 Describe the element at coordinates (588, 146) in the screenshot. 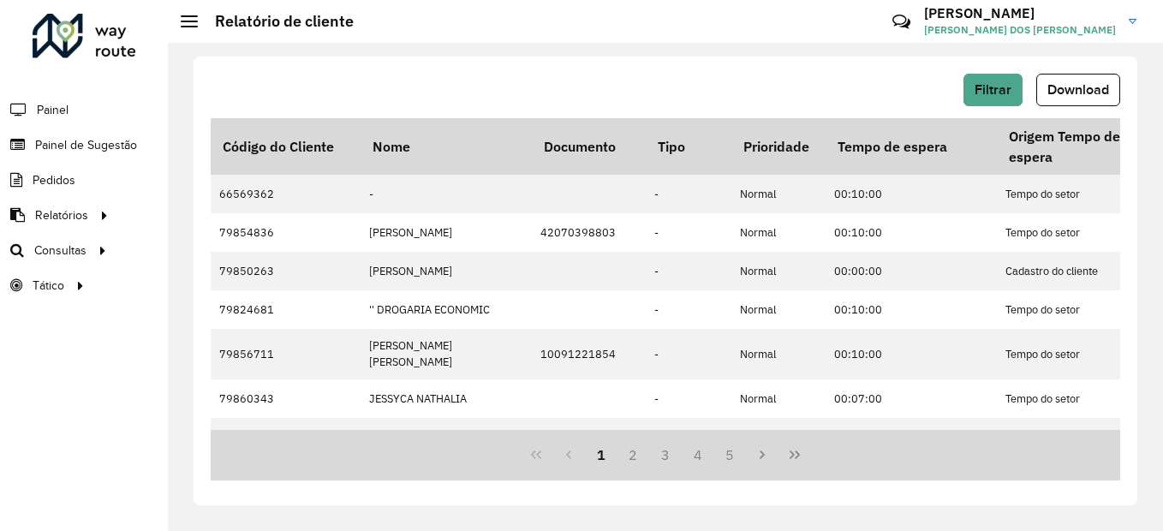

I see `th: Documento` at that location.